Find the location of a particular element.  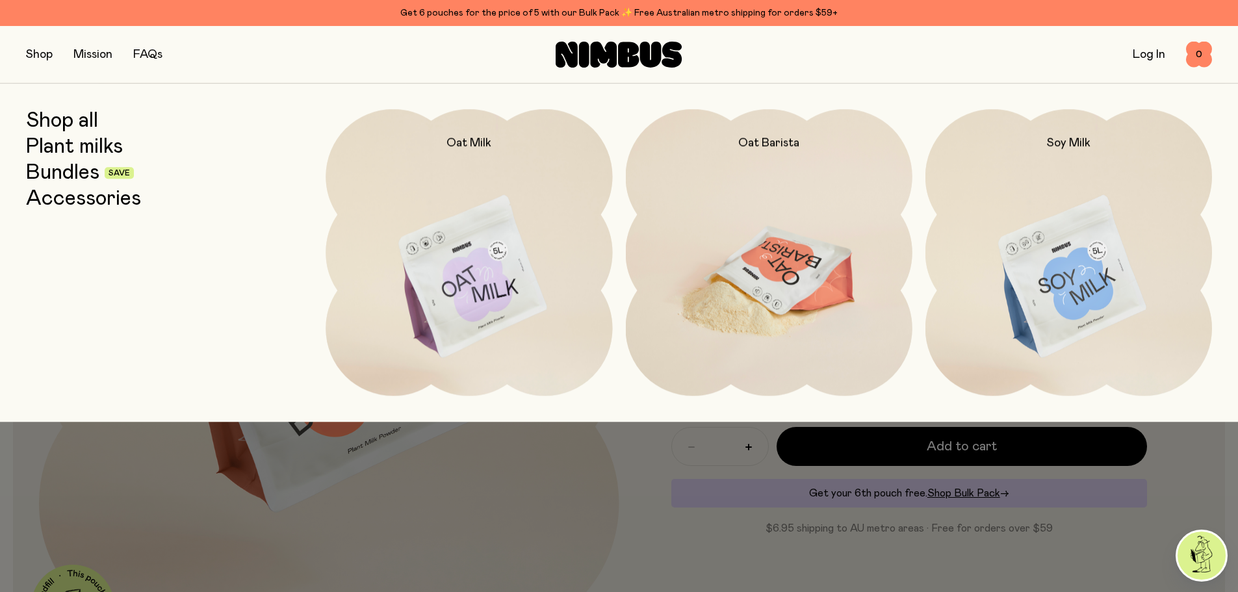

a: Oat Milk is located at coordinates (469, 252).